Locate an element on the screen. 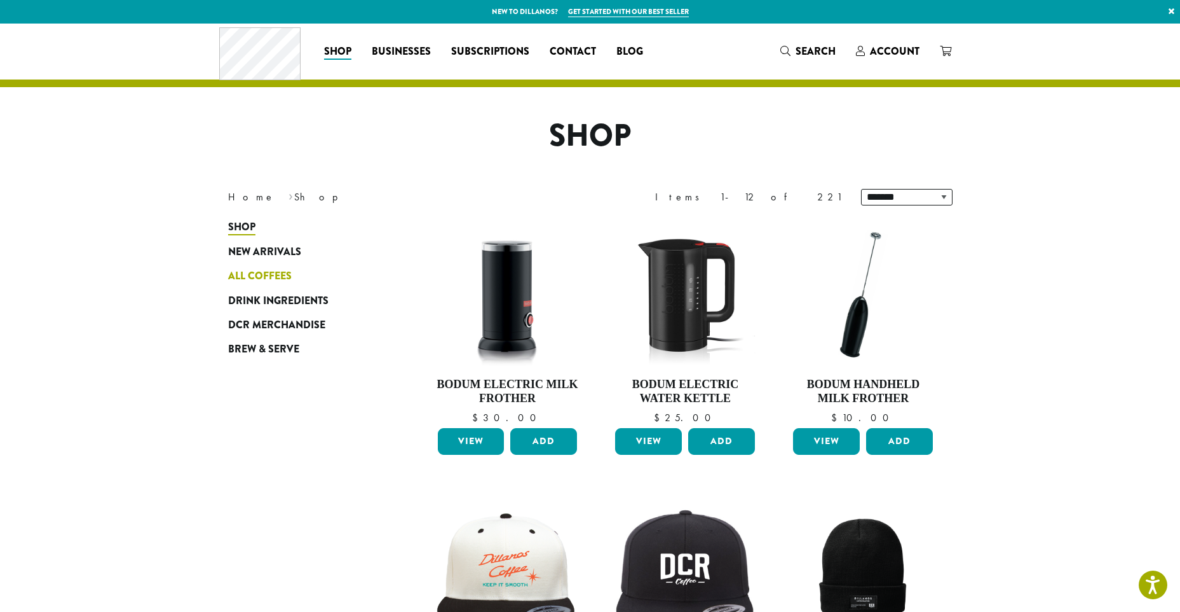  a: Drink Ingredients is located at coordinates (304, 300).